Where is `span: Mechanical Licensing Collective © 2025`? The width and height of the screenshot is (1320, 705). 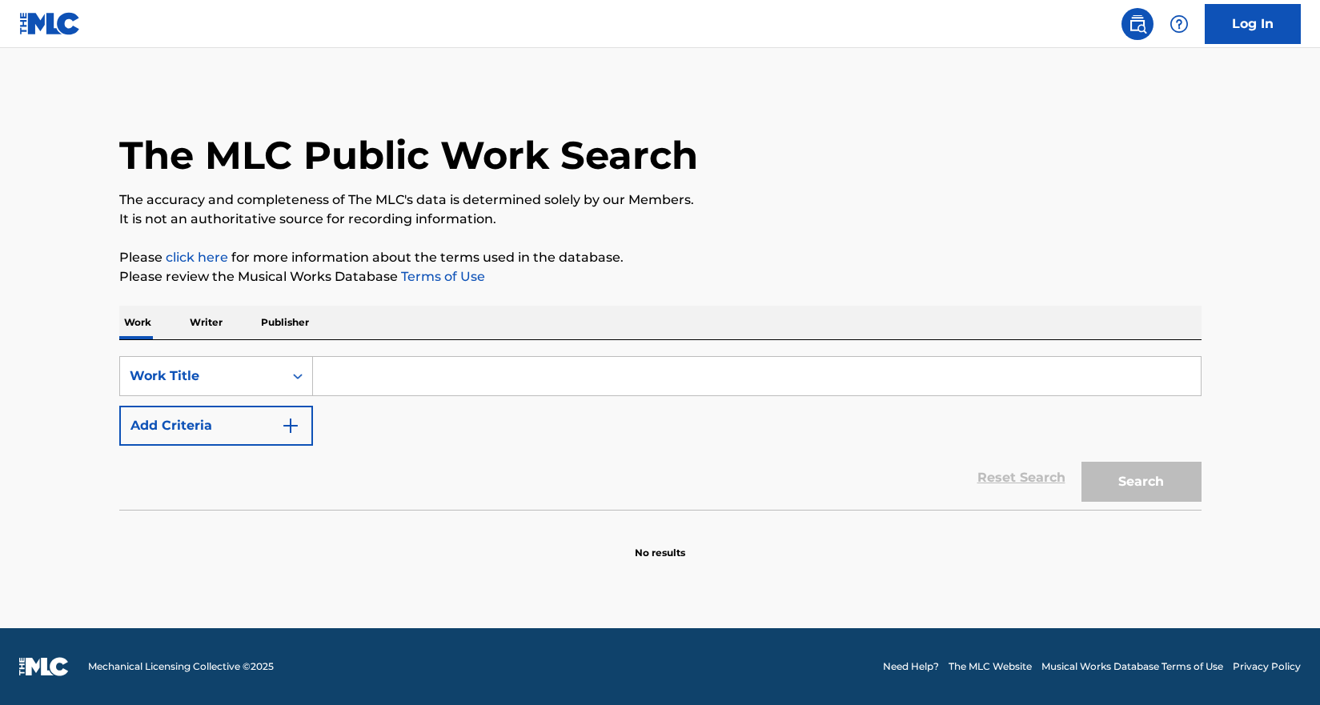 span: Mechanical Licensing Collective © 2025 is located at coordinates (181, 667).